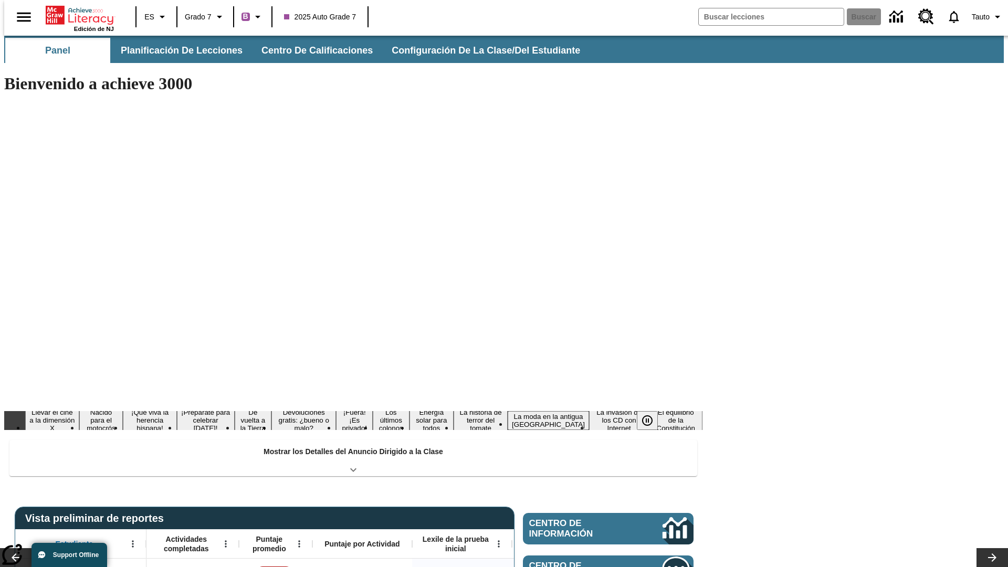 Image resolution: width=1008 pixels, height=567 pixels. I want to click on span: Support Offline, so click(76, 555).